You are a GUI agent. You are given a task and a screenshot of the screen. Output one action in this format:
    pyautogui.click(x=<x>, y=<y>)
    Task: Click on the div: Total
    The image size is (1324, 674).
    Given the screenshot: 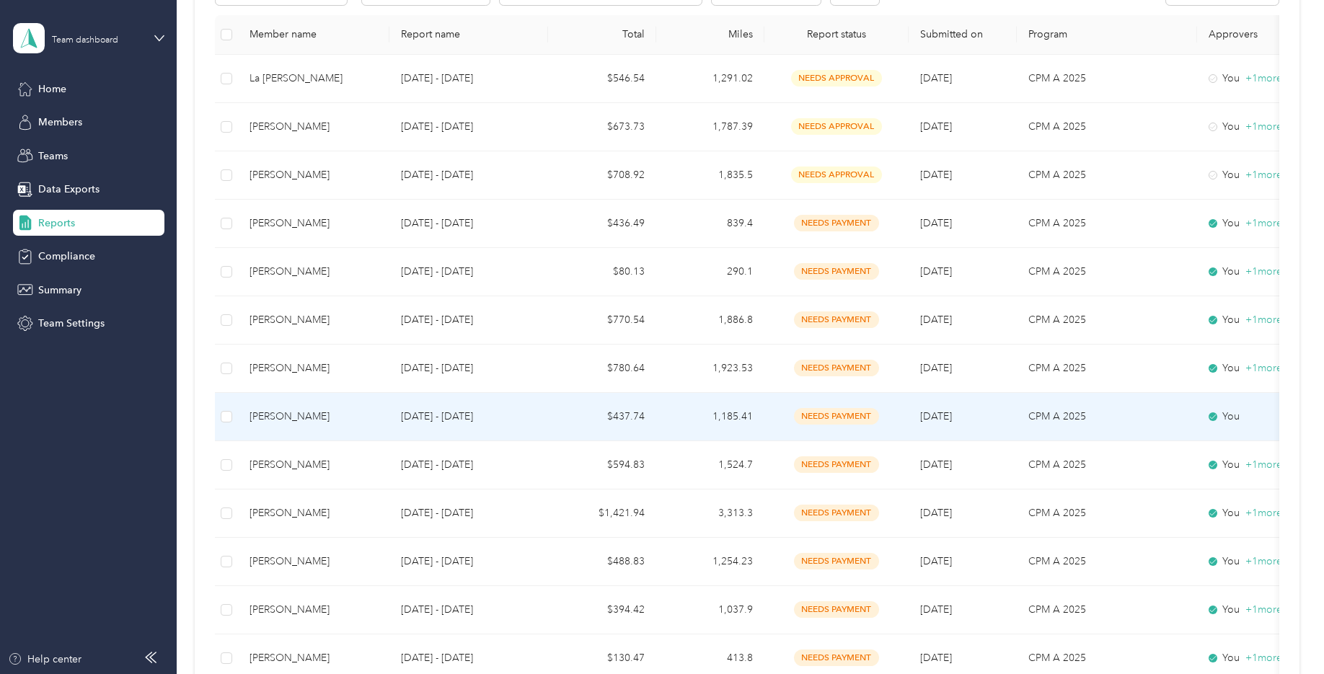 What is the action you would take?
    pyautogui.click(x=602, y=34)
    